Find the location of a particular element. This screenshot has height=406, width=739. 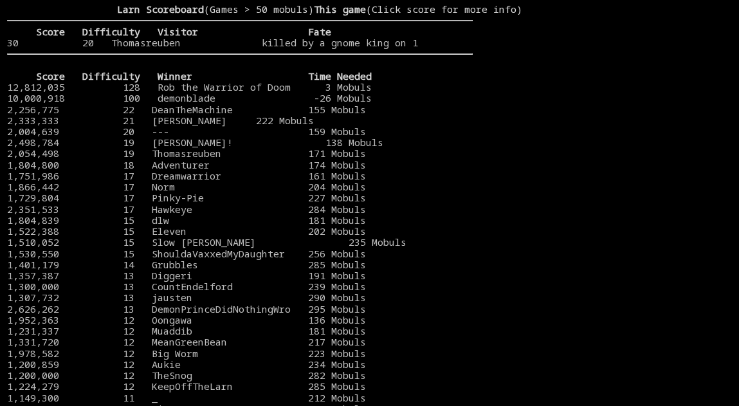

a: 2,004,639 20 --- 159 Mobuls is located at coordinates (186, 131).